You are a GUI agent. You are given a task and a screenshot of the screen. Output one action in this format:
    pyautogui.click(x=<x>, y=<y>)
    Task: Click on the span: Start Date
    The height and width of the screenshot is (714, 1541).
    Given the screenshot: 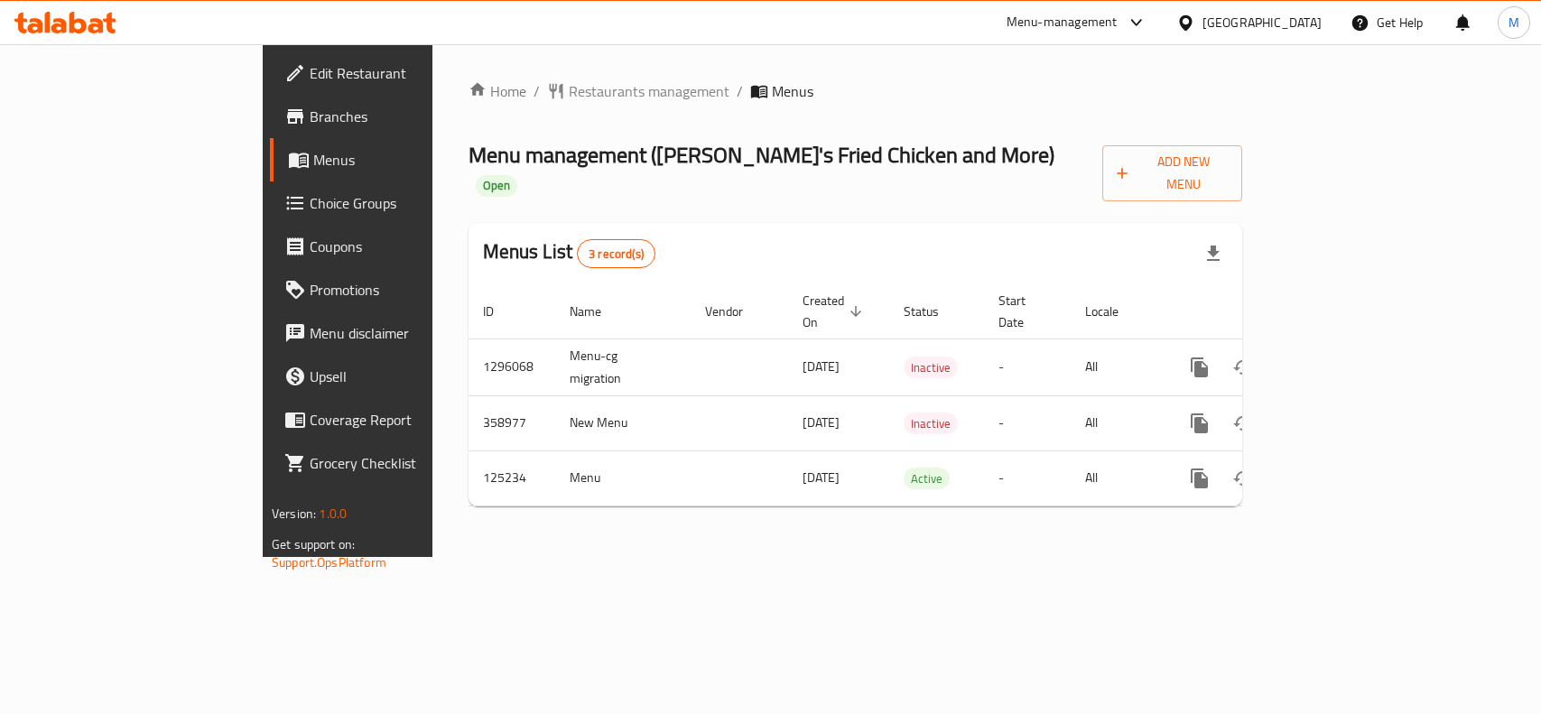 What is the action you would take?
    pyautogui.click(x=1024, y=312)
    